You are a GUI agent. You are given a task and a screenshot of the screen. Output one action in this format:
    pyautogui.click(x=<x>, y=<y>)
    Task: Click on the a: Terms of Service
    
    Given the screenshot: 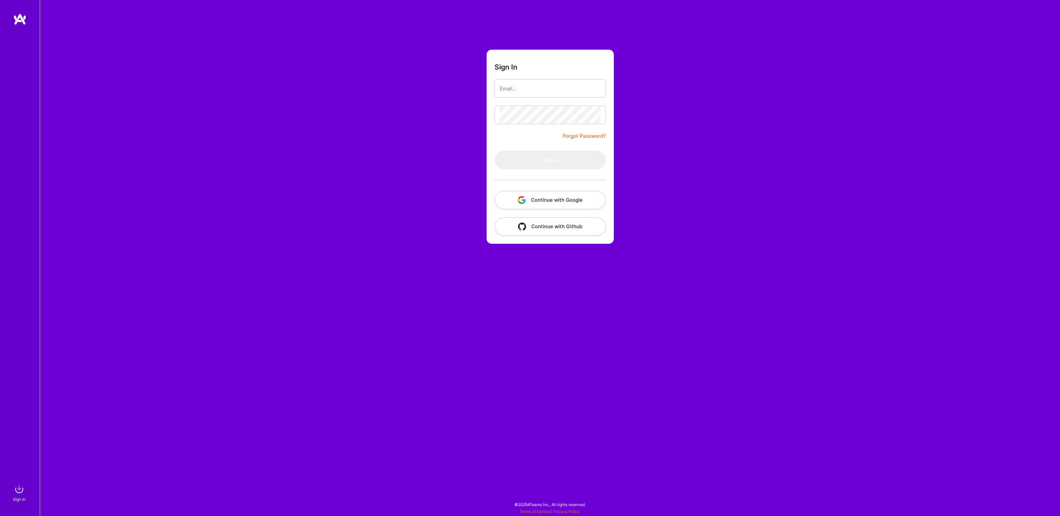 What is the action you would take?
    pyautogui.click(x=536, y=512)
    